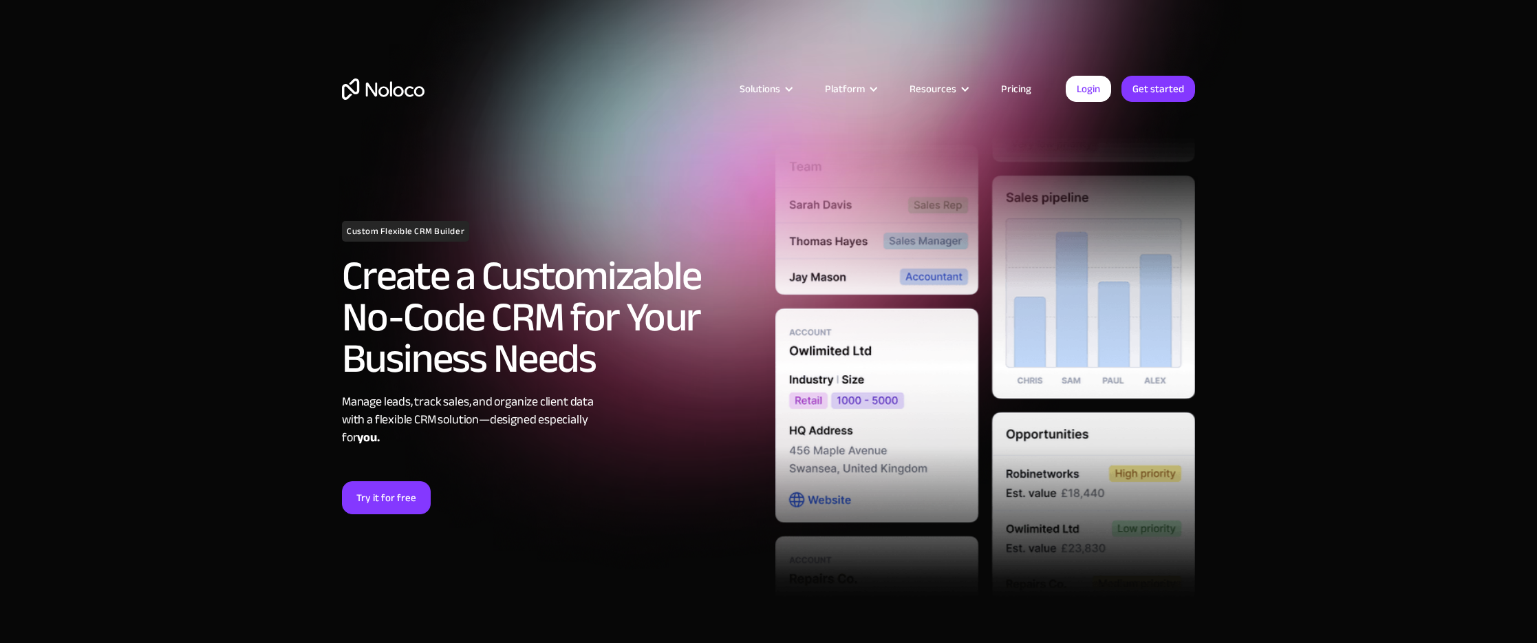  Describe the element at coordinates (552, 317) in the screenshot. I see `h2: Create a Customizable No-Code CRM for Your Business Needs` at that location.